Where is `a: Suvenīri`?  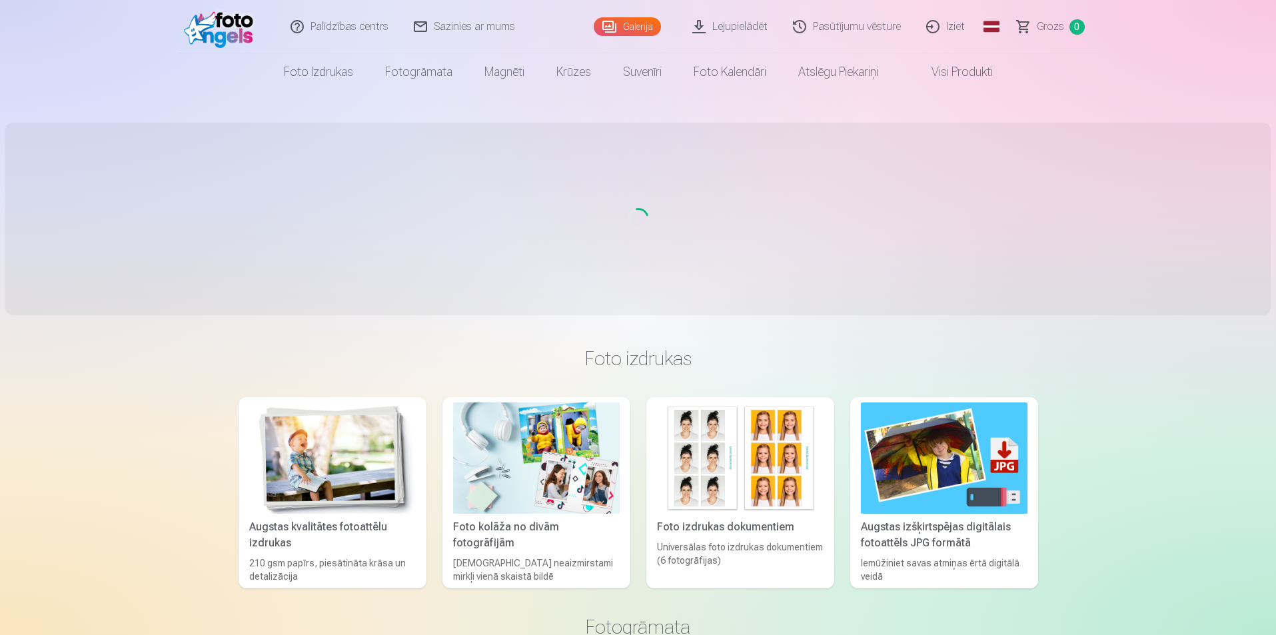 a: Suvenīri is located at coordinates (642, 72).